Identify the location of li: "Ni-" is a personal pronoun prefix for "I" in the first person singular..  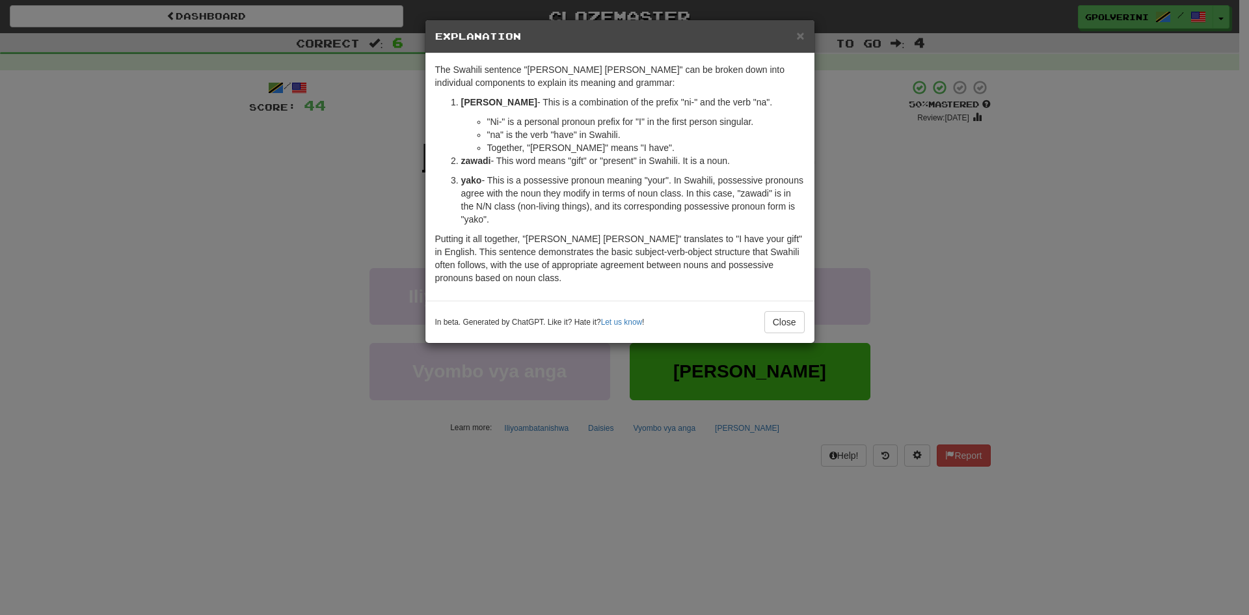
(646, 122).